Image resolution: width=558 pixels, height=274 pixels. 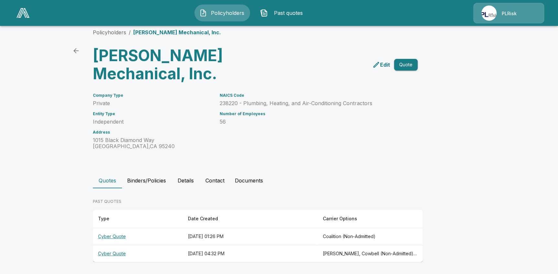 What do you see at coordinates (215, 181) in the screenshot?
I see `button: Contact` at bounding box center [215, 181].